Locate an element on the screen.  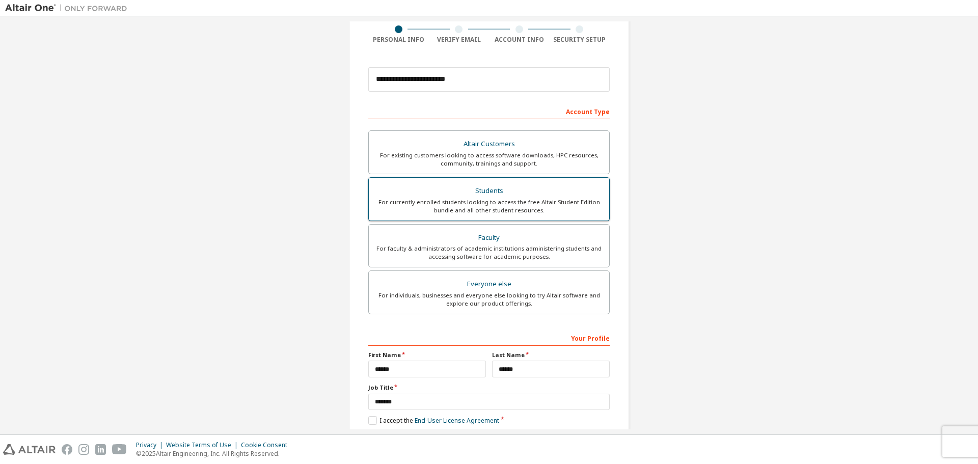
div: Account Info is located at coordinates (519, 40).